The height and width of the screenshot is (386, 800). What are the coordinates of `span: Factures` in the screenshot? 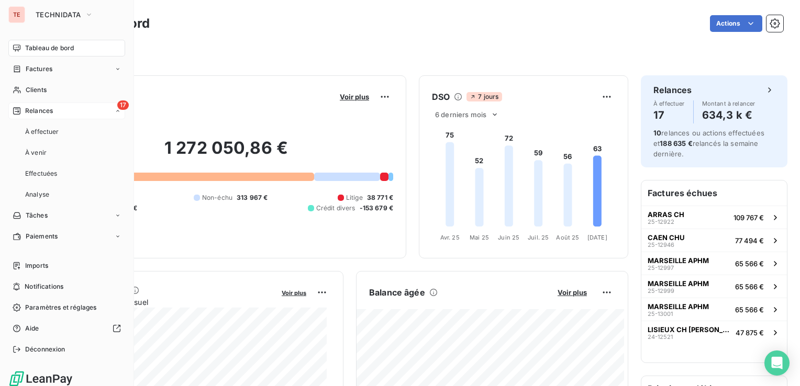 It's located at (39, 69).